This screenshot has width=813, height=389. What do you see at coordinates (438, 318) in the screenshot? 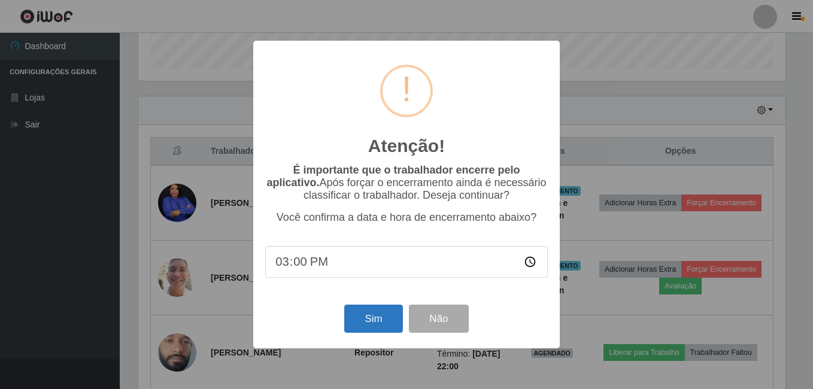
I see `button: Não` at bounding box center [438, 318].